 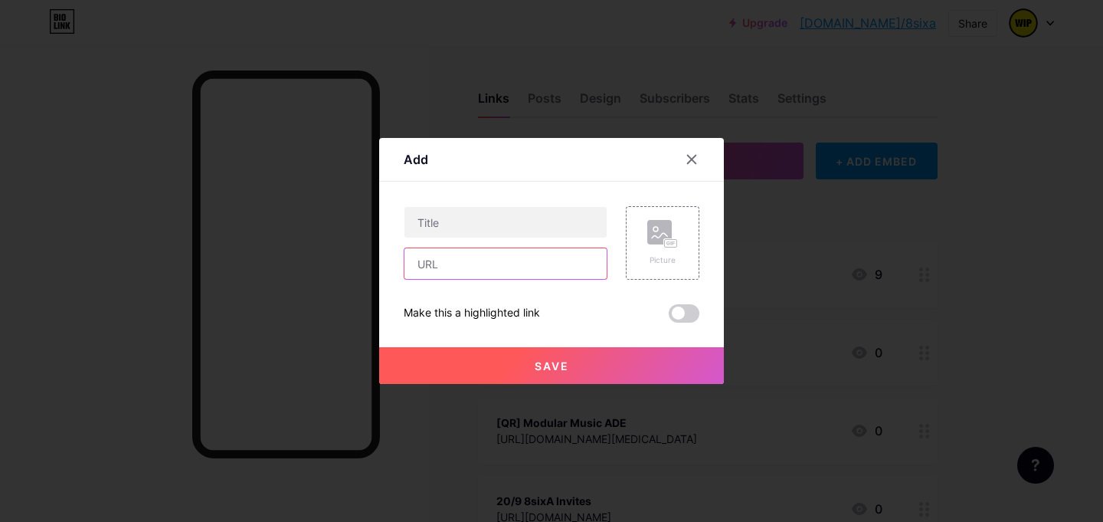 What do you see at coordinates (551, 365) in the screenshot?
I see `span: Save` at bounding box center [551, 365].